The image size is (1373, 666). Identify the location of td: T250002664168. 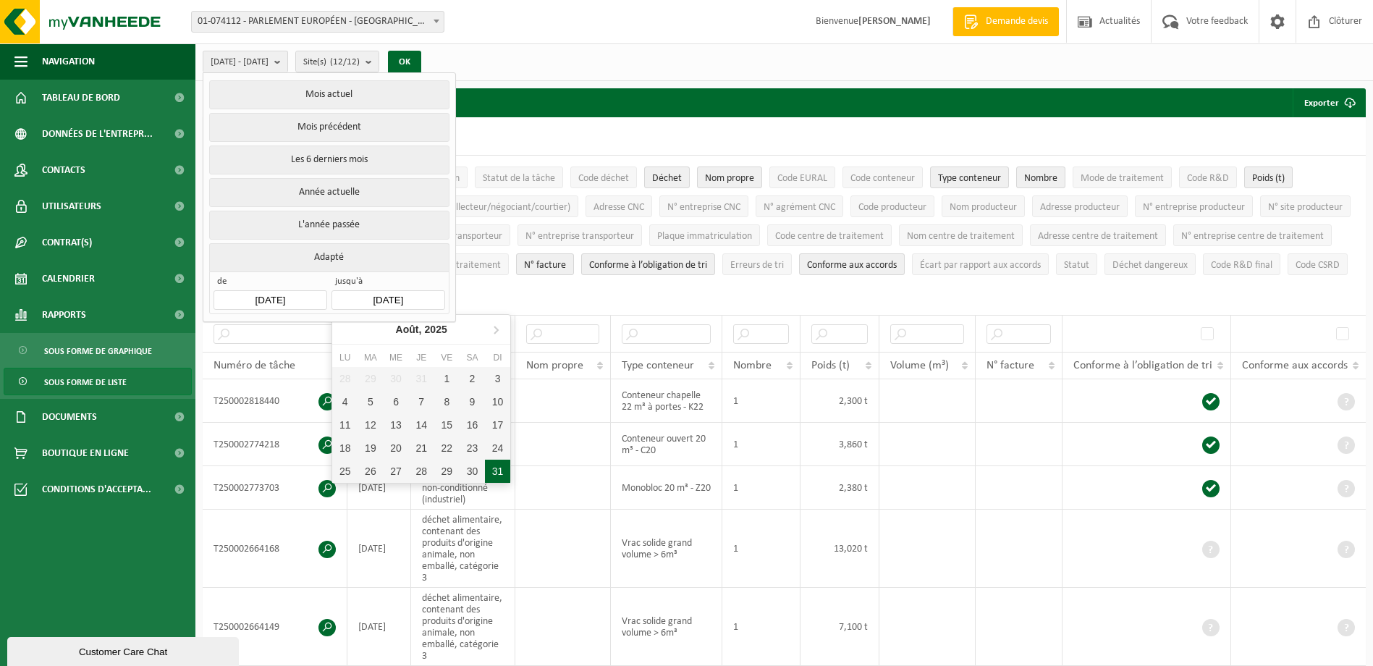
(275, 549).